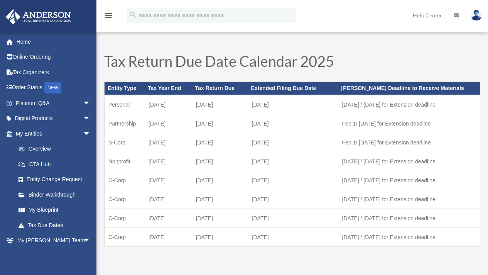 The height and width of the screenshot is (275, 488). Describe the element at coordinates (56, 194) in the screenshot. I see `a: Binder Walkthrough` at that location.